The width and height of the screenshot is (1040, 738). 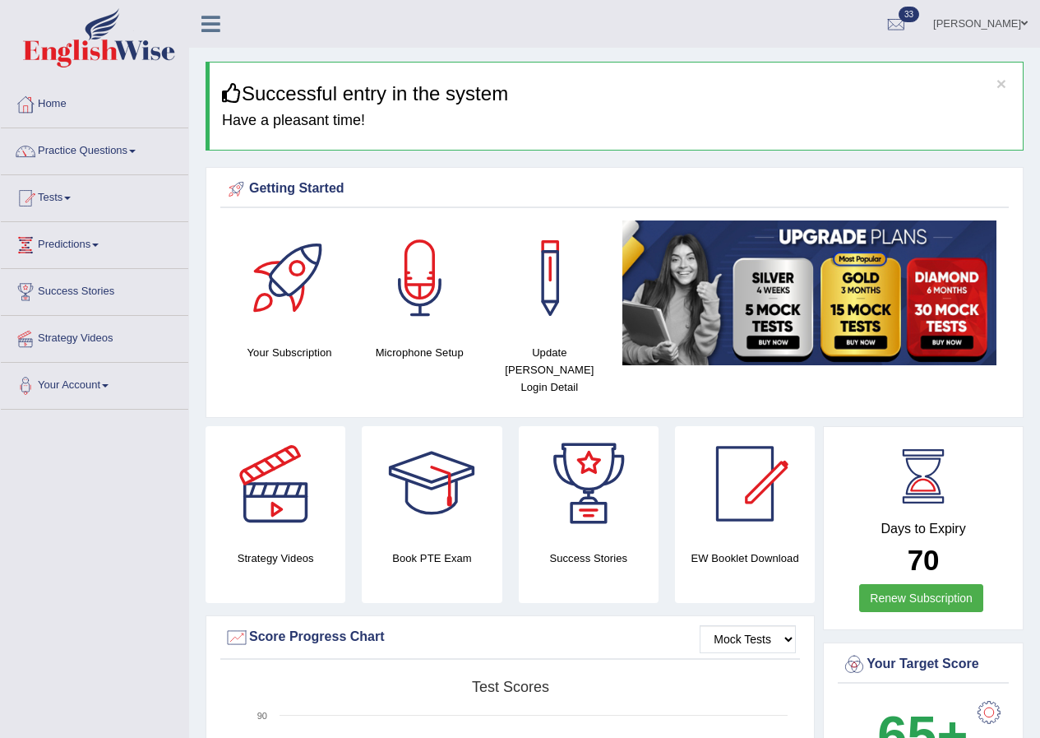 What do you see at coordinates (924, 529) in the screenshot?
I see `h4: Days to Expiry` at bounding box center [924, 529].